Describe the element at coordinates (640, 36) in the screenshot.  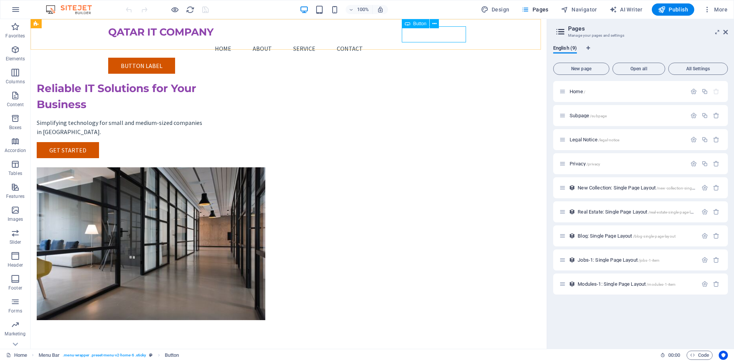
I see `h3: Manage your pages and settings` at that location.